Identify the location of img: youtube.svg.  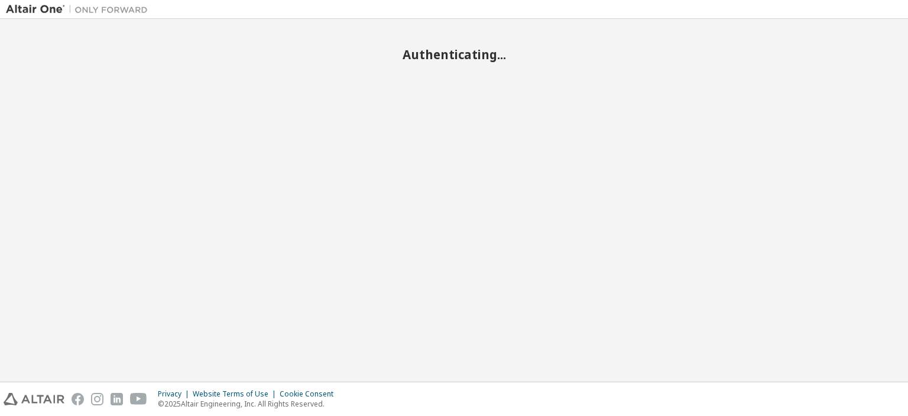
(138, 398).